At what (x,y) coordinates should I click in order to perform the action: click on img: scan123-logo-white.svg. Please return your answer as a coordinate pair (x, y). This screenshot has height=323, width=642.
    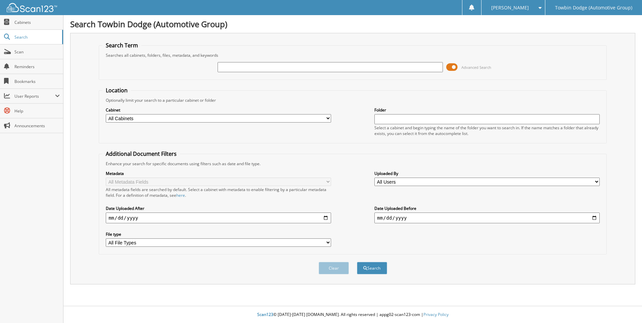
    Looking at the image, I should click on (32, 7).